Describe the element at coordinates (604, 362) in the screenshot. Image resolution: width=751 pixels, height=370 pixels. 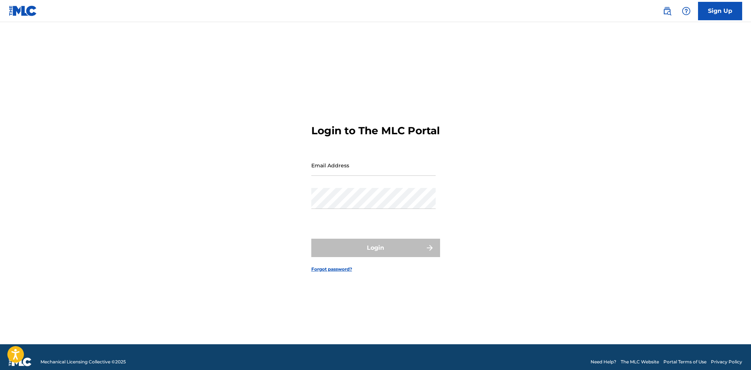
I see `a: Need Help?` at that location.